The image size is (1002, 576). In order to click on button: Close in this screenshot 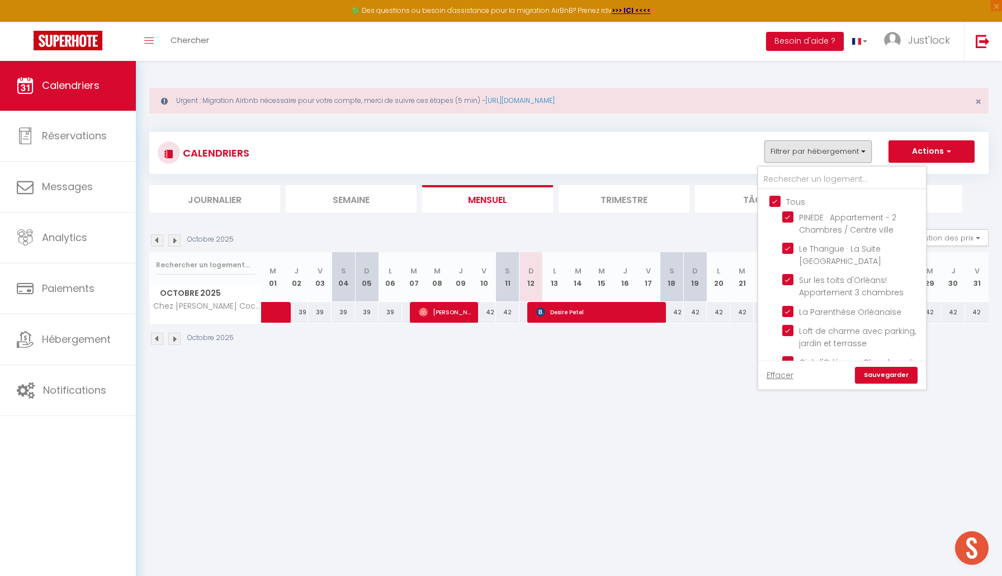, I will do `click(978, 102)`.